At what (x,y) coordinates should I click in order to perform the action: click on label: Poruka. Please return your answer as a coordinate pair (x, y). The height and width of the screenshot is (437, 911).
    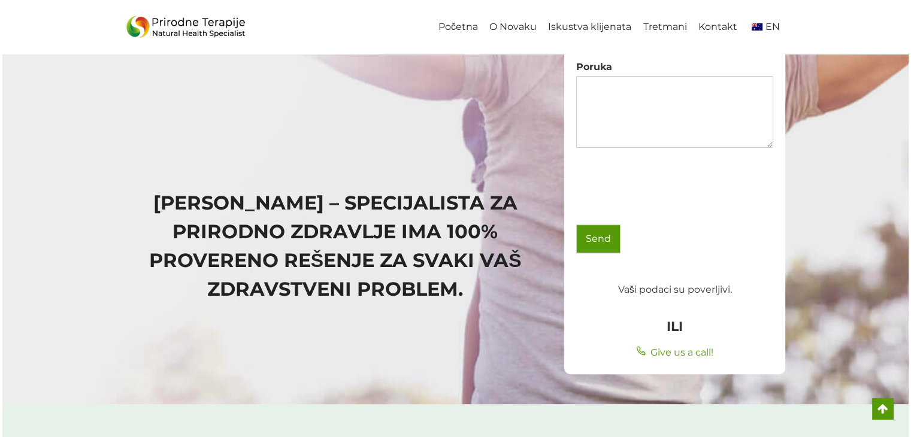
    Looking at the image, I should click on (675, 67).